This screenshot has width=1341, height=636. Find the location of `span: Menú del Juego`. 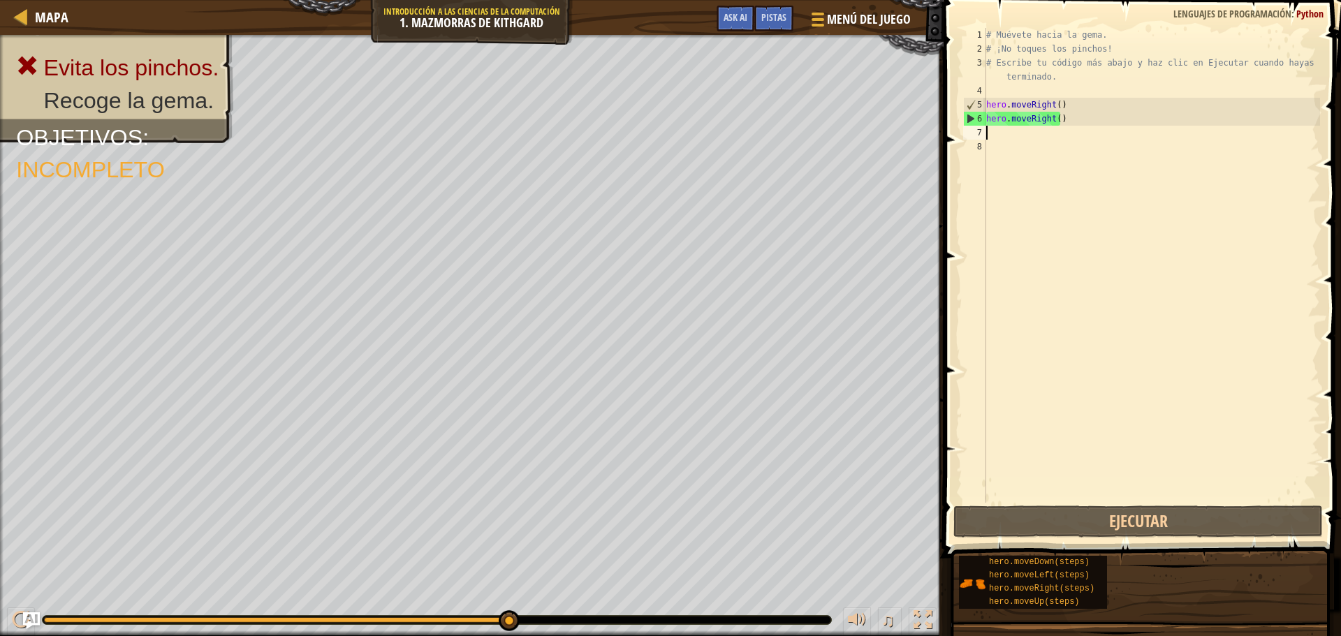

span: Menú del Juego is located at coordinates (869, 20).